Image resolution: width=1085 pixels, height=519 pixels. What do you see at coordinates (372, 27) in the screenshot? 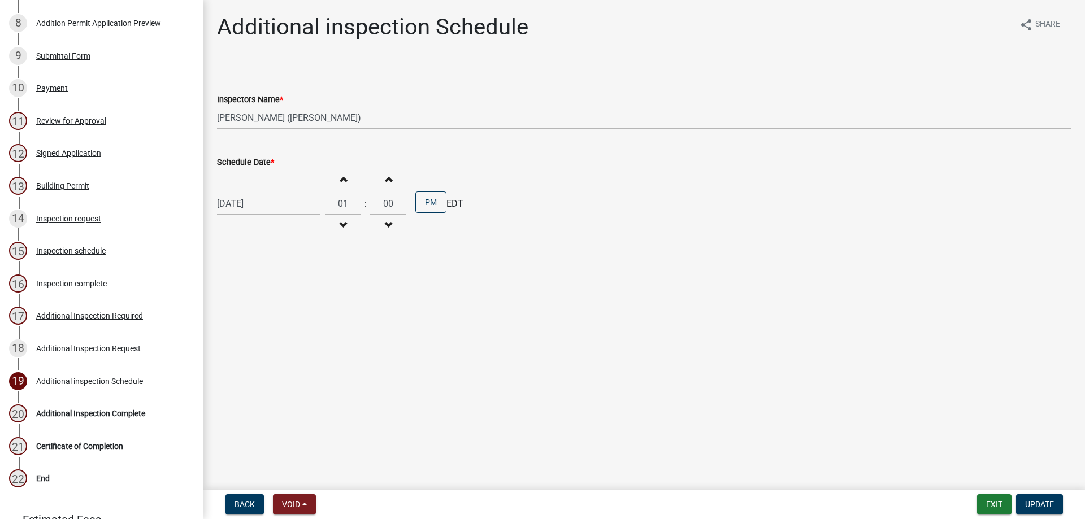
I see `h1: Additional inspection Schedule` at bounding box center [372, 27].